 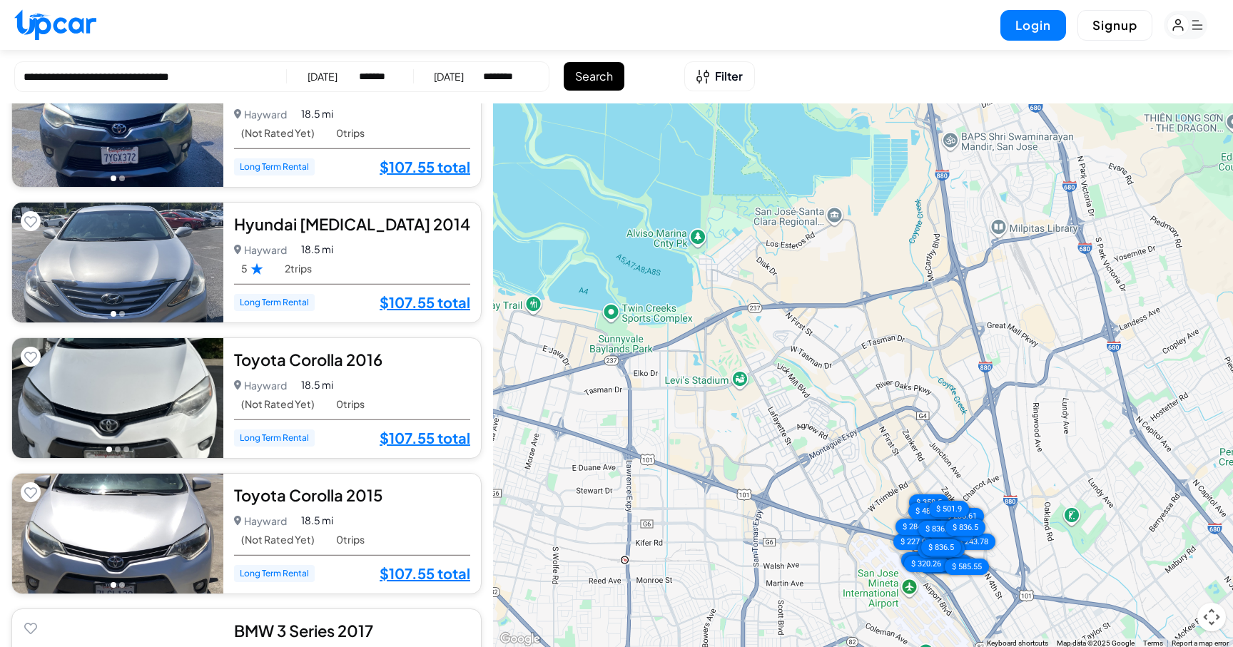 I want to click on div: $ 243.78, so click(x=973, y=541).